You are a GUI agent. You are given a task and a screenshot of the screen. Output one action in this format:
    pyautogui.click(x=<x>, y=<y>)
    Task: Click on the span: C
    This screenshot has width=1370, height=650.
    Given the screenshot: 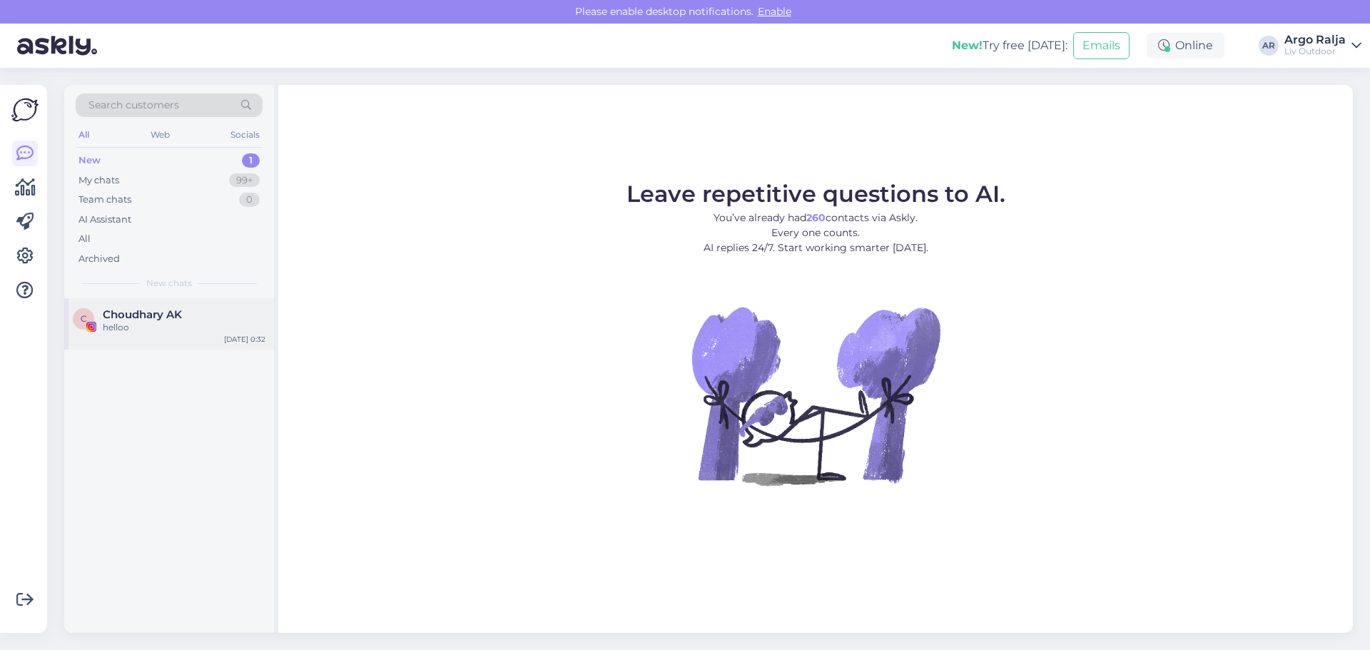 What is the action you would take?
    pyautogui.click(x=83, y=318)
    